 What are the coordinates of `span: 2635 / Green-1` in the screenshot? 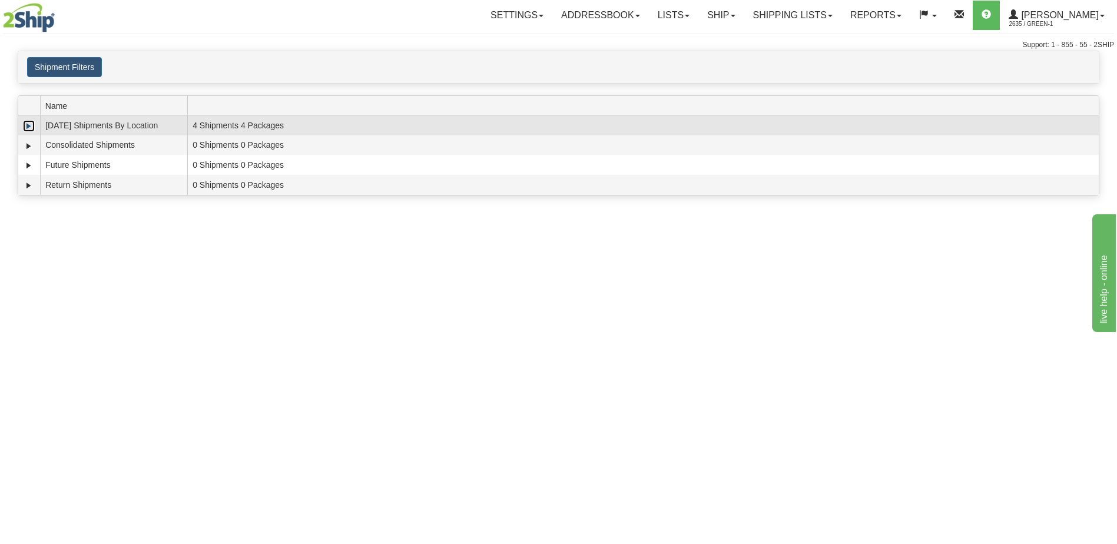 It's located at (1052, 24).